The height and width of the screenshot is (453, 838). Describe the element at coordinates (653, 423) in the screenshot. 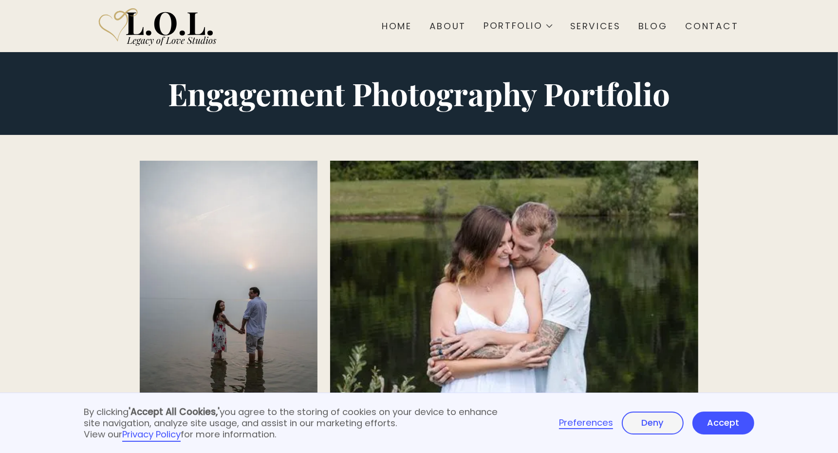

I see `a: Deny` at that location.